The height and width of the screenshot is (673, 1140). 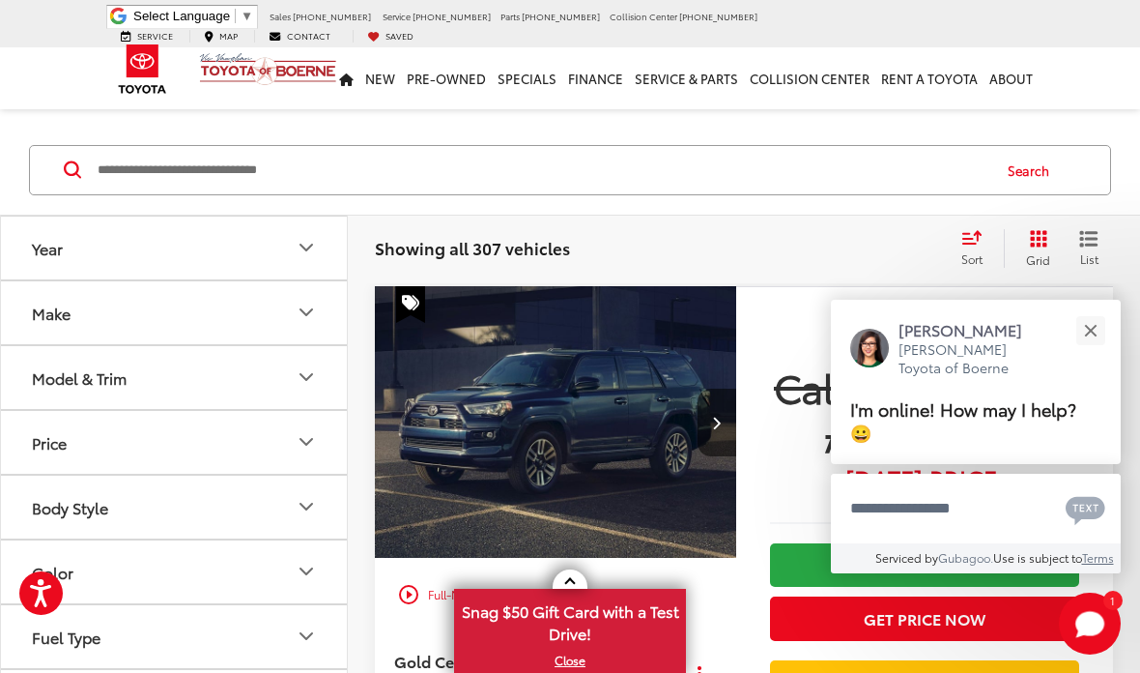 I want to click on span: Showing all 307 vehicles, so click(x=473, y=247).